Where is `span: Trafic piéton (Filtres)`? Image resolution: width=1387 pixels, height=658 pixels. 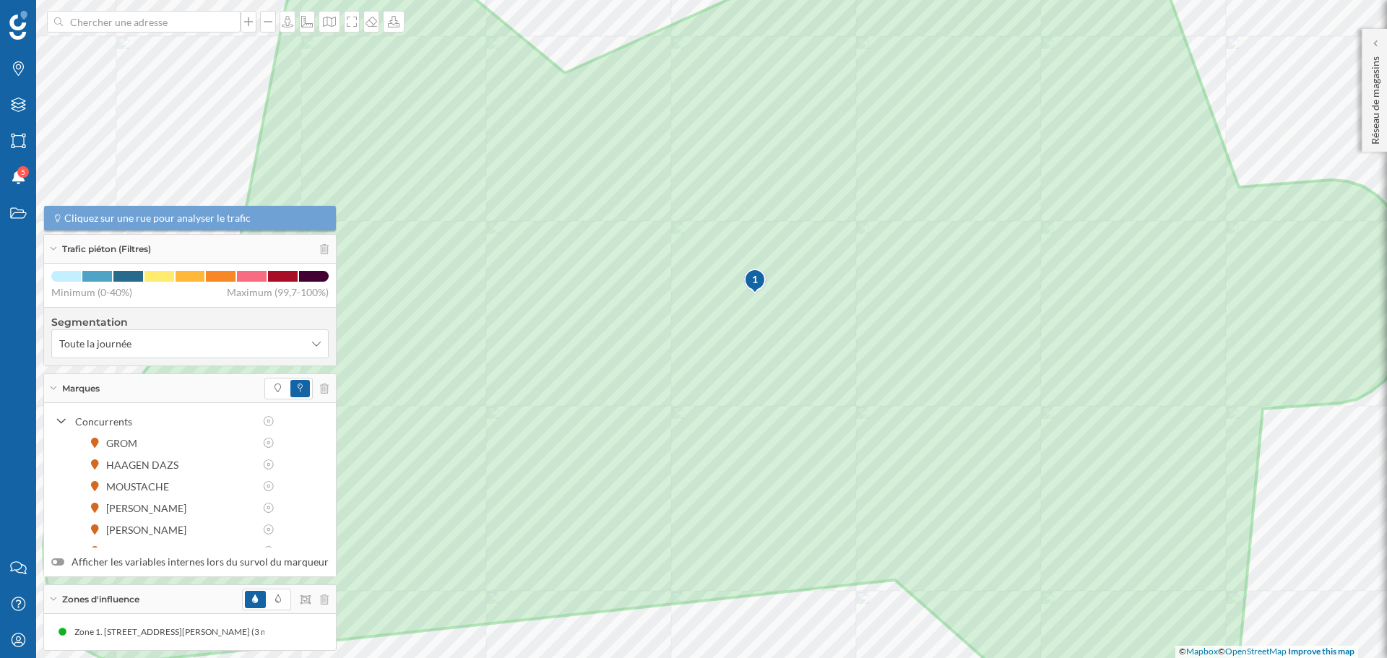 span: Trafic piéton (Filtres) is located at coordinates (106, 249).